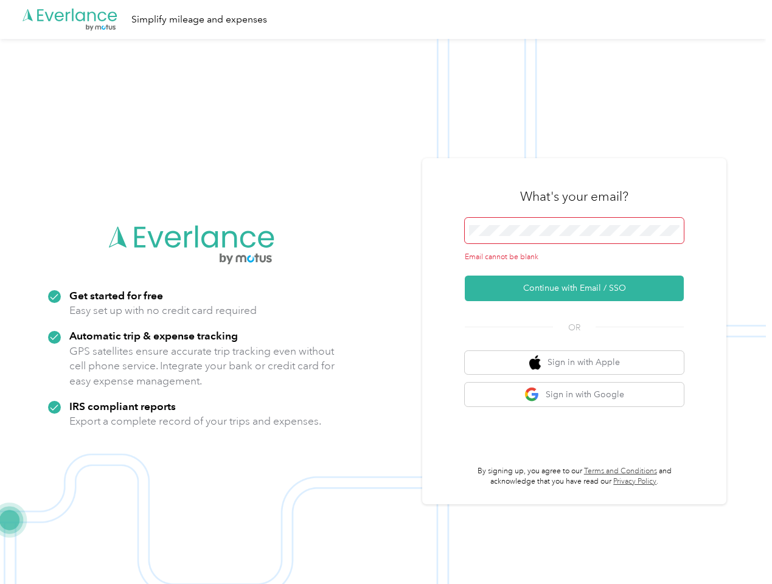  What do you see at coordinates (153, 335) in the screenshot?
I see `strong: Automatic trip & expense tracking` at bounding box center [153, 335].